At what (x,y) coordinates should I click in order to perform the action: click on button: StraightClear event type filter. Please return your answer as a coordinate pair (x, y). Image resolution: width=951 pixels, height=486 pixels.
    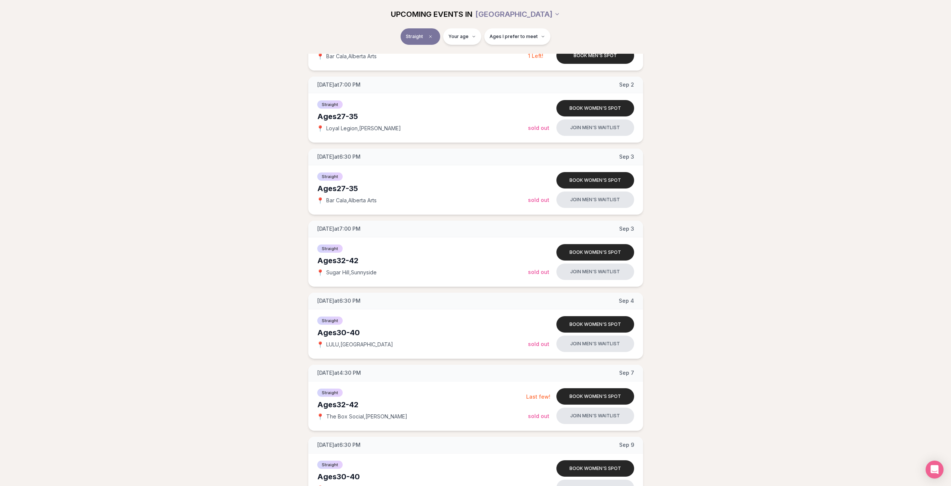
    Looking at the image, I should click on (420, 37).